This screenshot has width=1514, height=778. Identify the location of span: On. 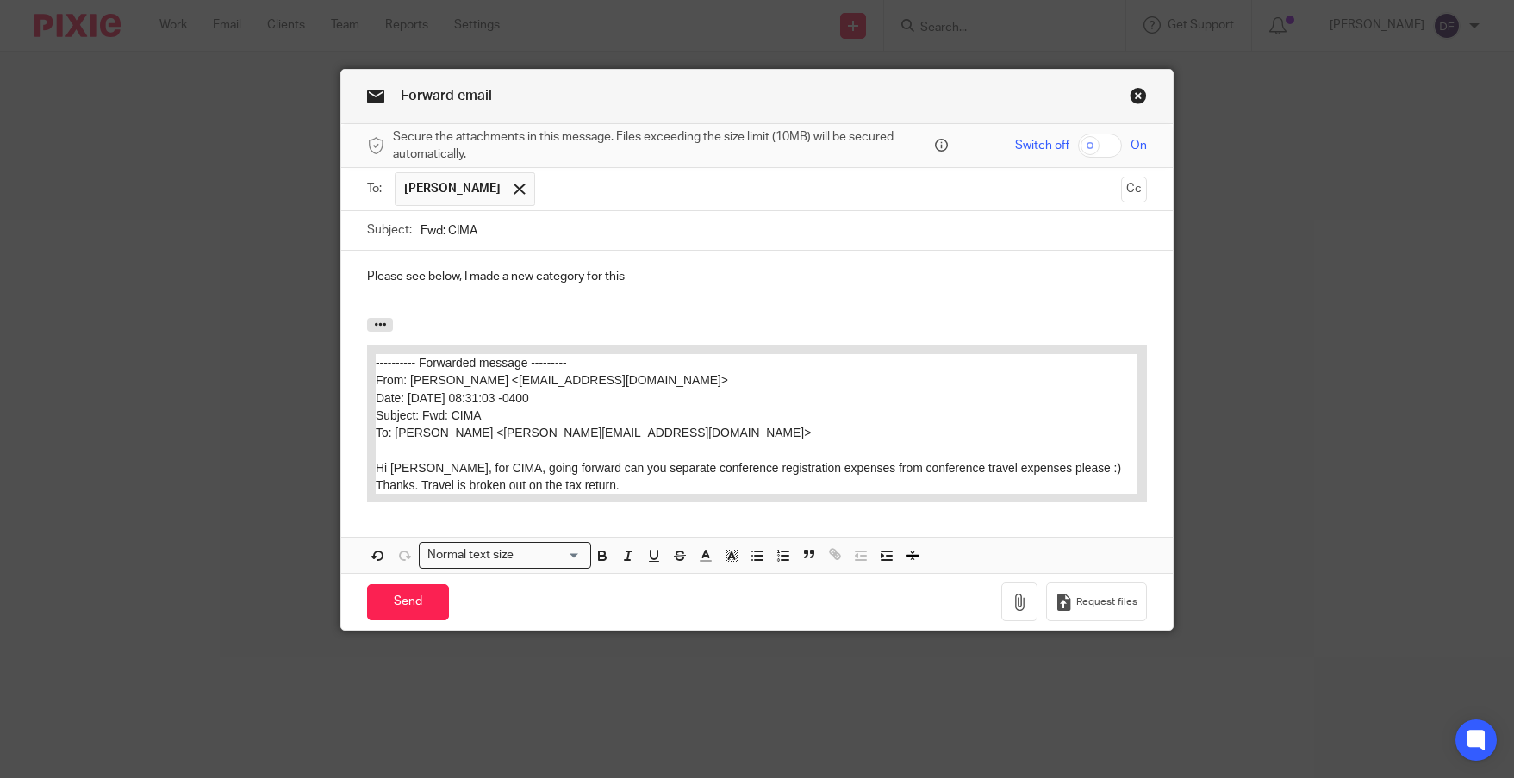
(1139, 146).